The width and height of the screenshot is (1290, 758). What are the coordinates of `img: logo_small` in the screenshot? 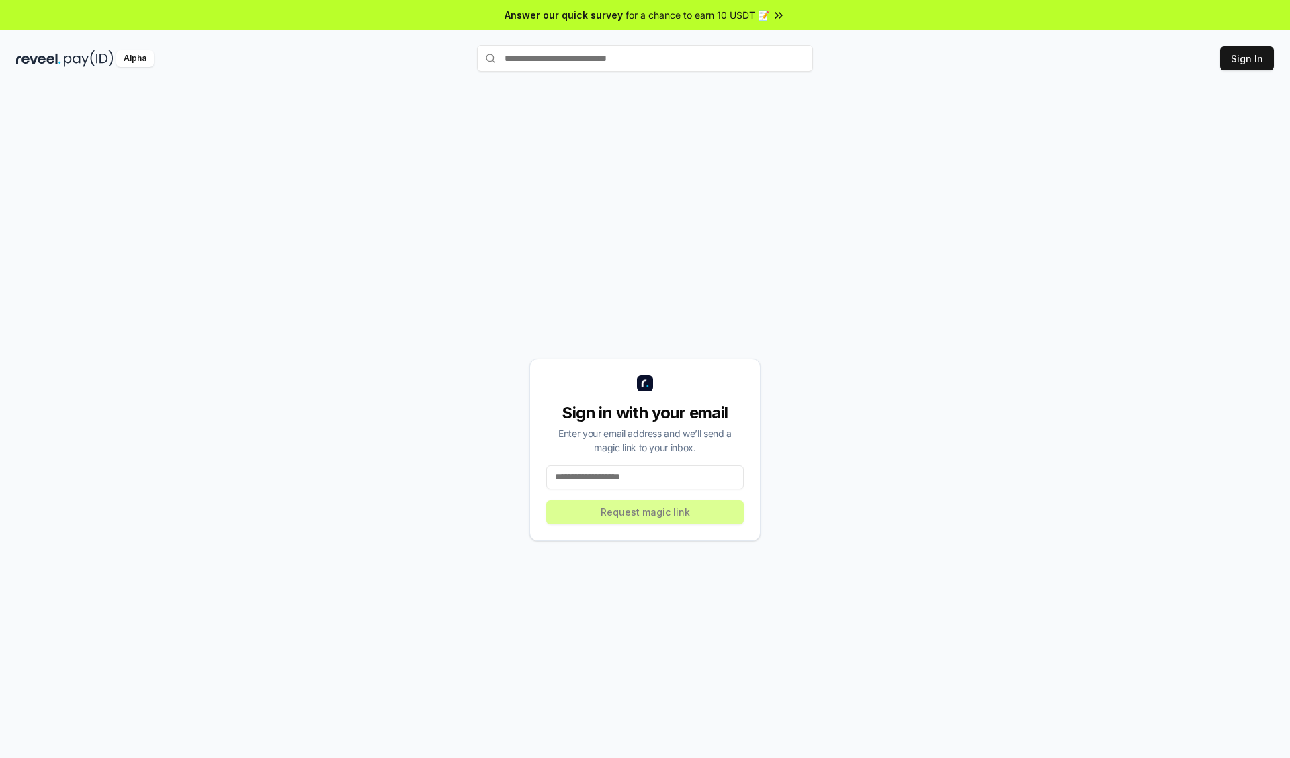 It's located at (645, 384).